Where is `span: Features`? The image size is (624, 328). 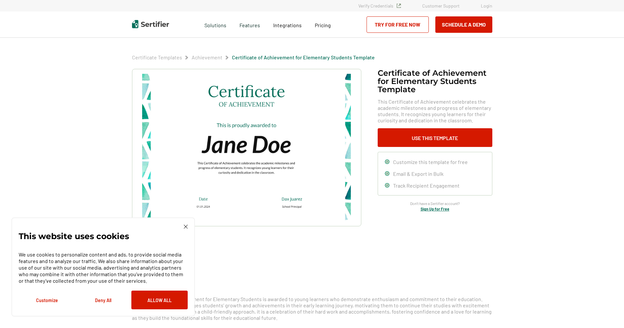 span: Features is located at coordinates (250, 24).